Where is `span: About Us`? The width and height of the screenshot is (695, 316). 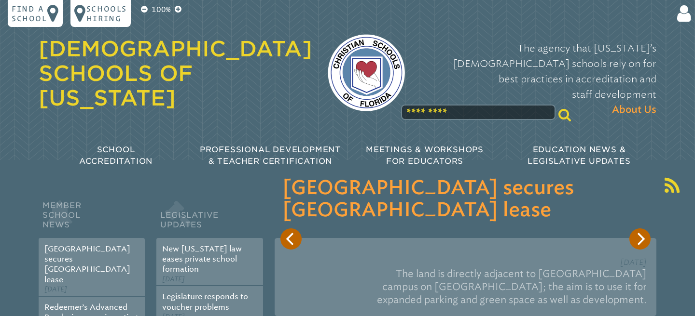
span: About Us is located at coordinates (634, 110).